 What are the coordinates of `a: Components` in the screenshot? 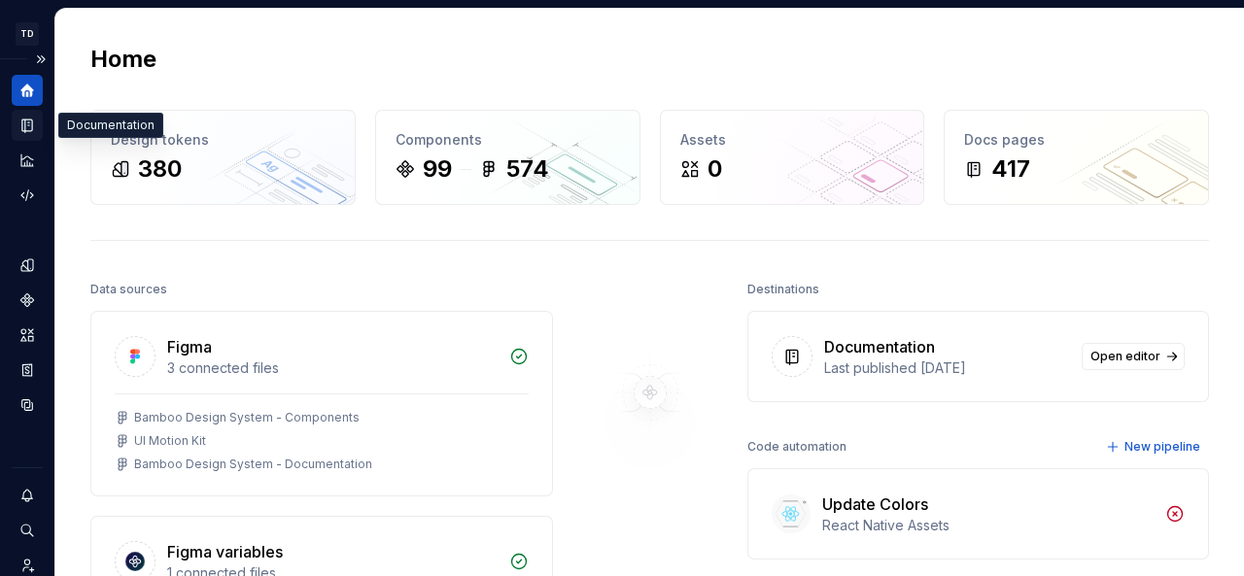 It's located at (27, 300).